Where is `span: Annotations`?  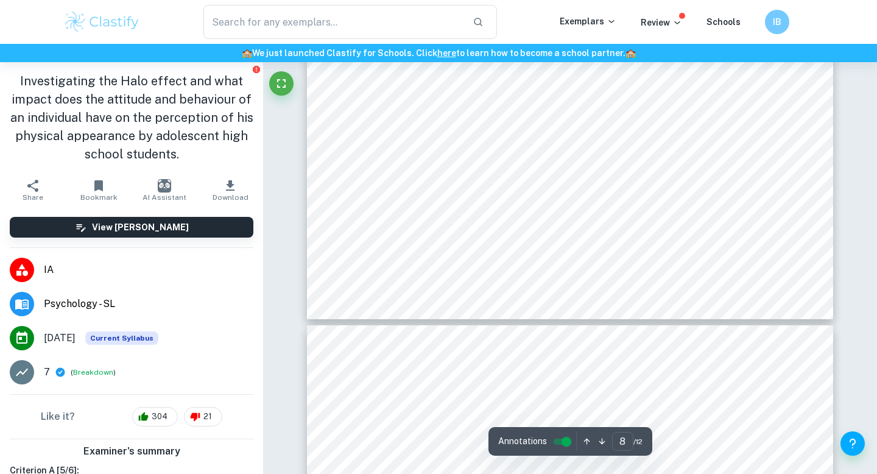
span: Annotations is located at coordinates (522, 441).